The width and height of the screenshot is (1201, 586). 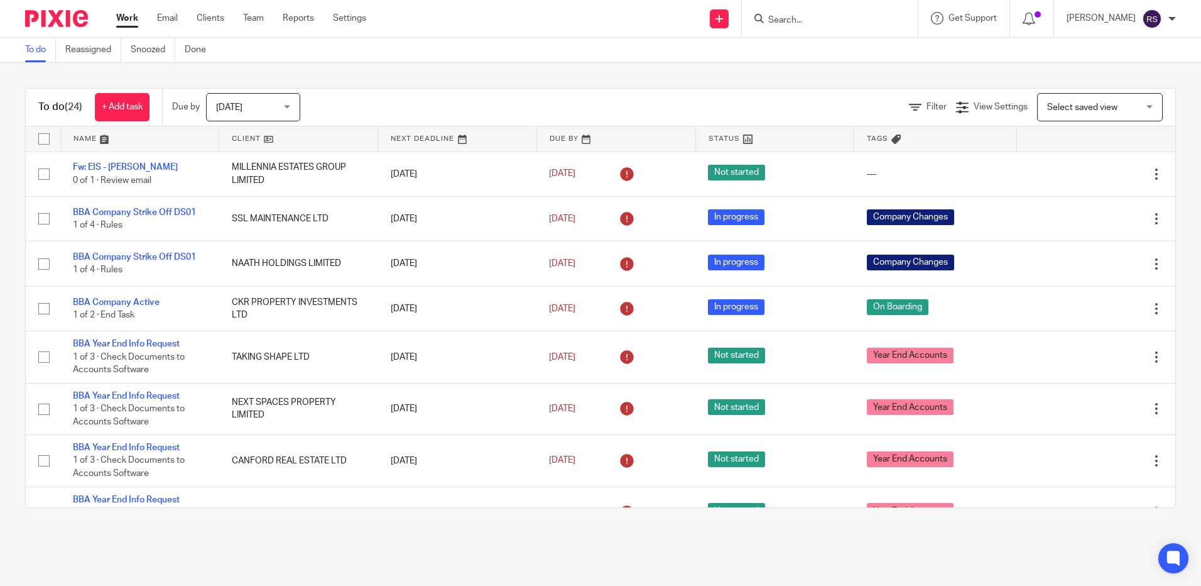 I want to click on a: BBA Company Active, so click(x=116, y=302).